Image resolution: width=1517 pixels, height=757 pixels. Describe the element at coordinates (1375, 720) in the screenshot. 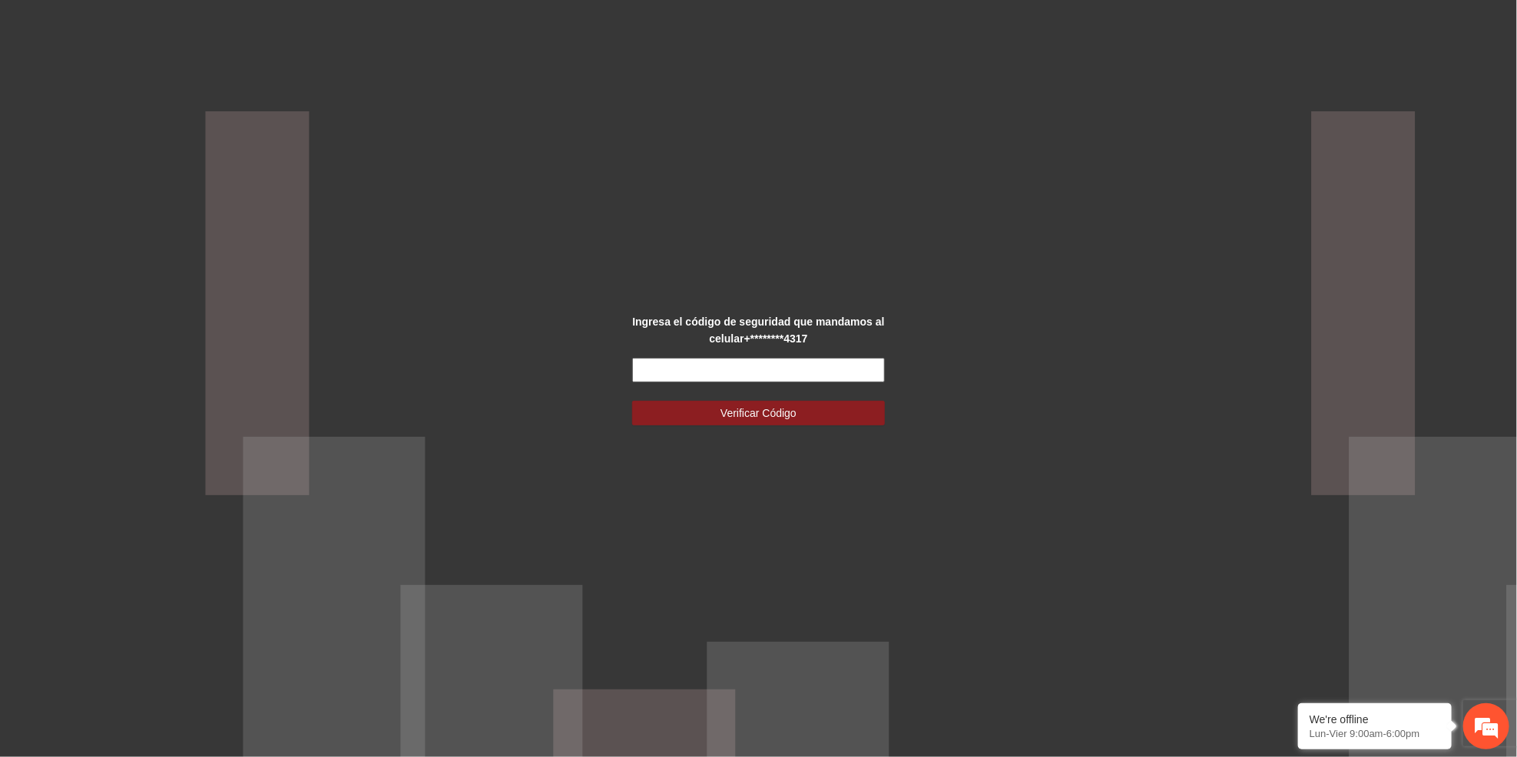

I see `div: We're offline` at that location.